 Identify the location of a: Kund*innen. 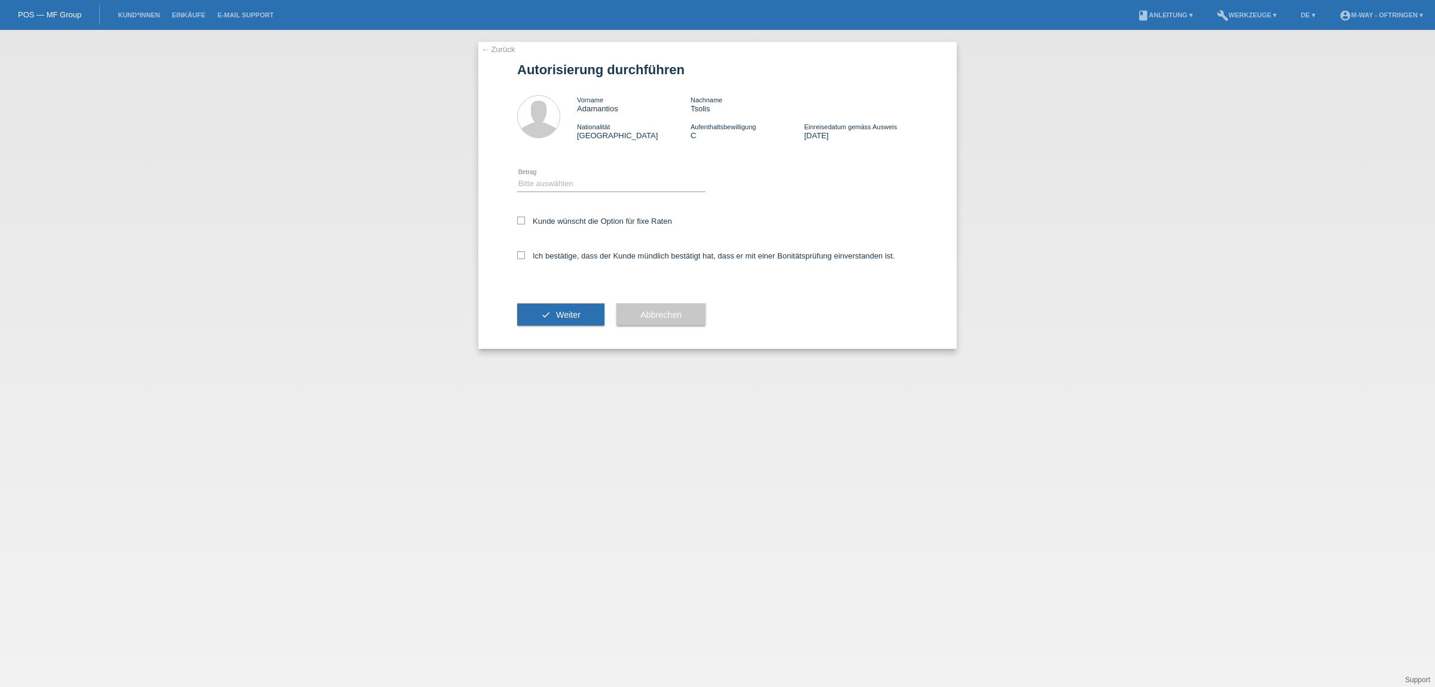
(139, 15).